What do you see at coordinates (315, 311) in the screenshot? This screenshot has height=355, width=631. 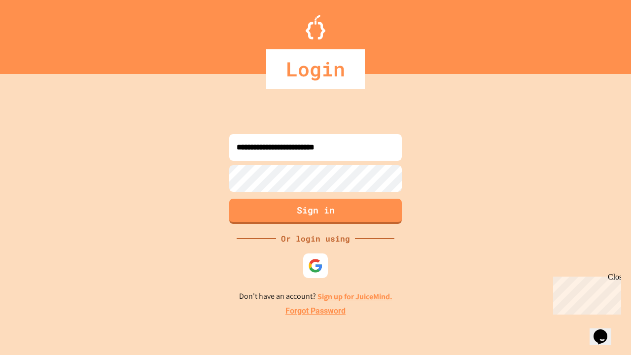 I see `a: Forgot Password` at bounding box center [315, 311].